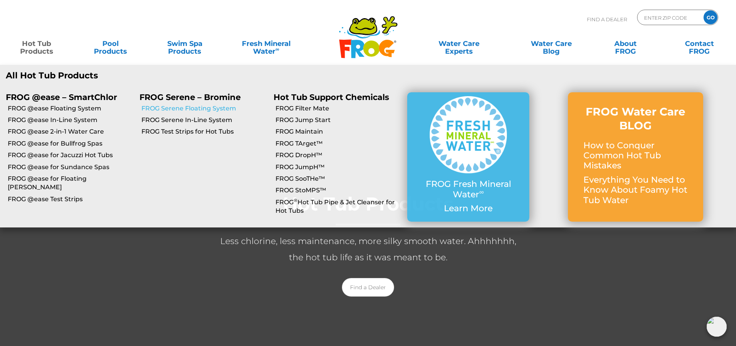 The height and width of the screenshot is (346, 736). What do you see at coordinates (338, 155) in the screenshot?
I see `a: FROG DropH™` at bounding box center [338, 155].